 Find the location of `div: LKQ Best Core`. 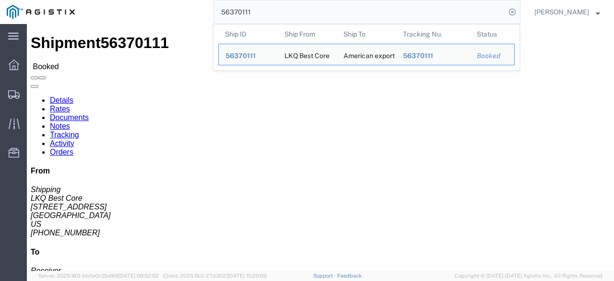

div: LKQ Best Core is located at coordinates (307, 54).